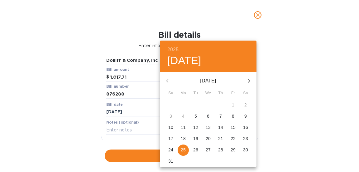  What do you see at coordinates (233, 138) in the screenshot?
I see `p: 22` at bounding box center [233, 138].